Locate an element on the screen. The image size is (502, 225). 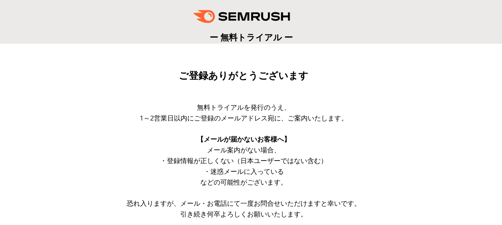
span: ご登録ありがとうございます is located at coordinates (243, 76).